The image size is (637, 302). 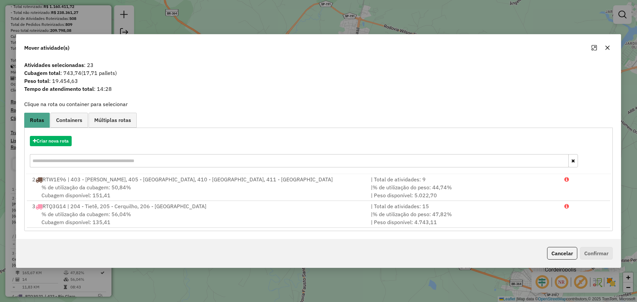 What do you see at coordinates (197, 191) in the screenshot?
I see `div: Cubagem disponível: 151,41` at bounding box center [197, 191].